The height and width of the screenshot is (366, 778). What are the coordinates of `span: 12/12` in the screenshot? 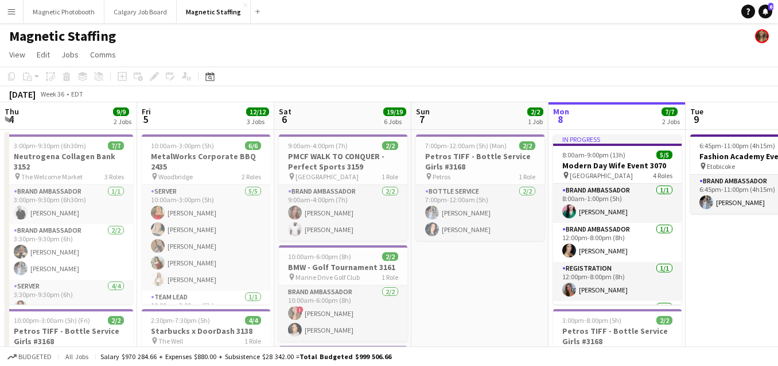 It's located at (258, 111).